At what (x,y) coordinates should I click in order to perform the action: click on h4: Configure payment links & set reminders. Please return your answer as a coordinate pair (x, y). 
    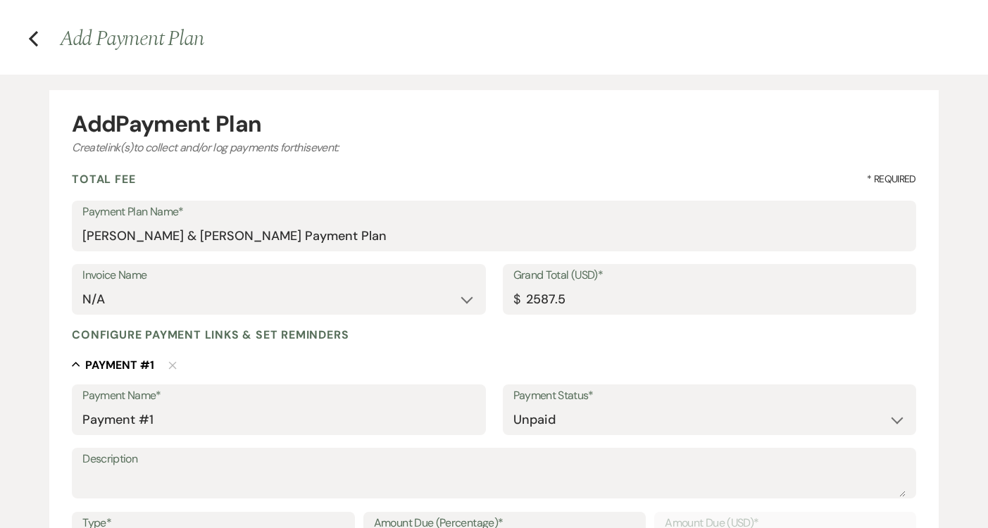
    Looking at the image, I should click on (210, 334).